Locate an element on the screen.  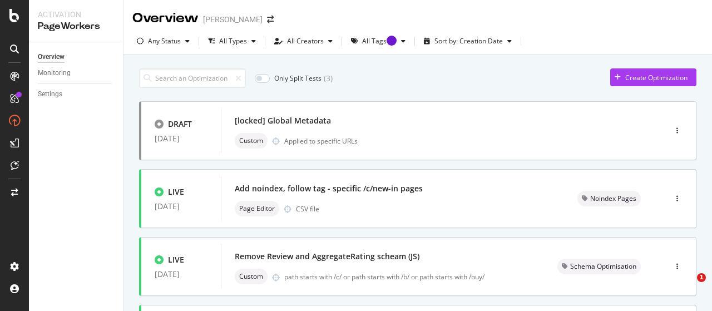
input: Search an Optimization is located at coordinates (193, 78).